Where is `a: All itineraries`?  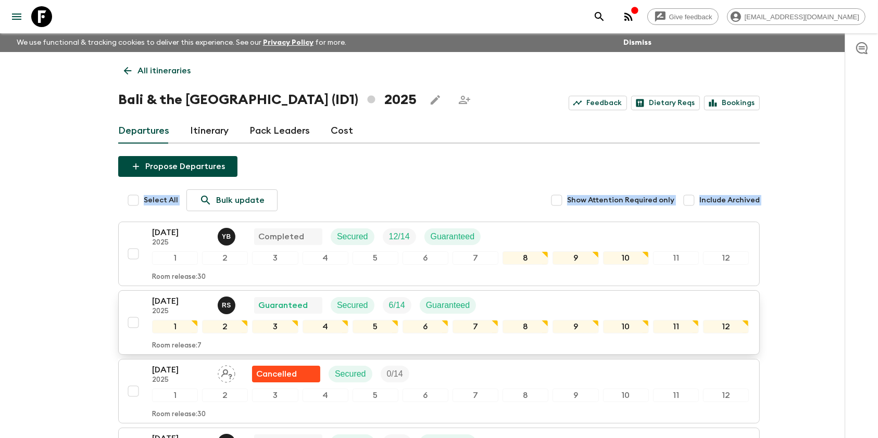
a: All itineraries is located at coordinates (157, 71).